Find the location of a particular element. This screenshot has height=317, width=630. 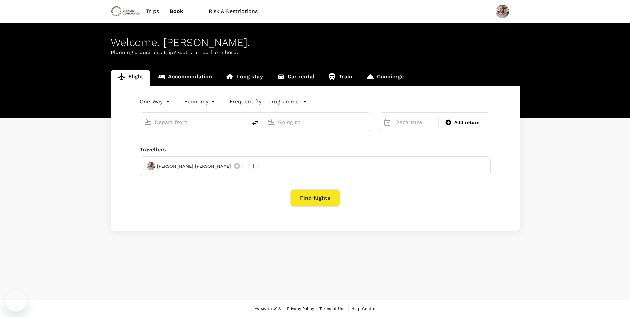

a: Train is located at coordinates (340, 78).